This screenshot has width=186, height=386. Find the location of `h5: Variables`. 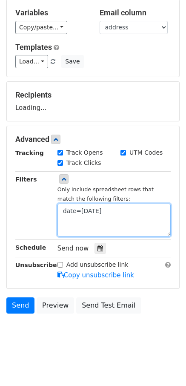

h5: Variables is located at coordinates (51, 13).